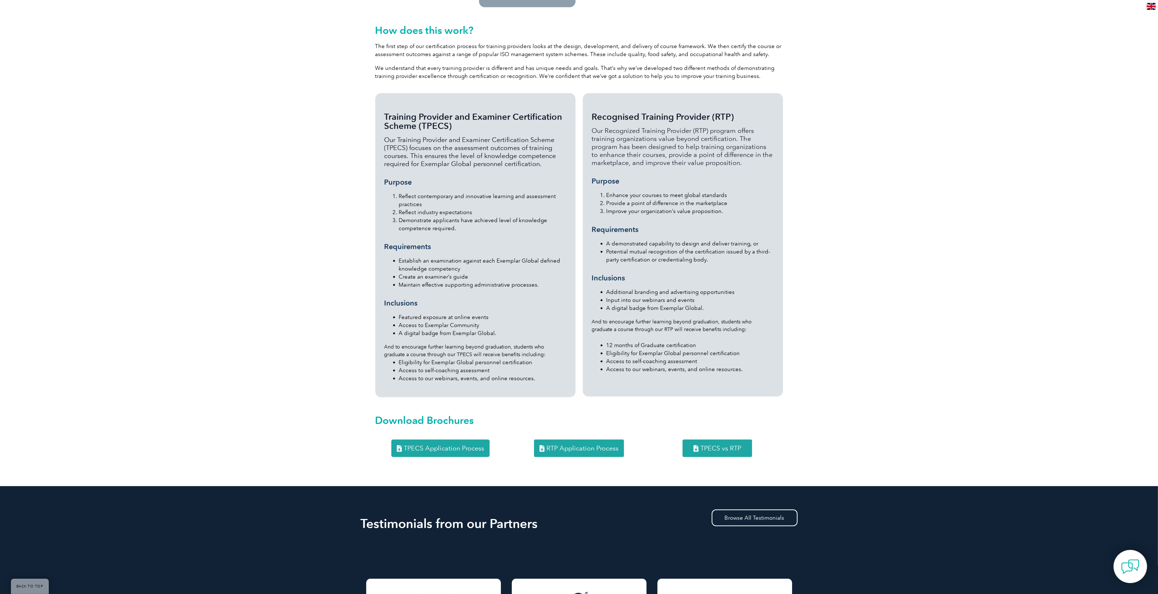 The width and height of the screenshot is (1158, 594). Describe the element at coordinates (483, 212) in the screenshot. I see `li: Reflect industry expectations` at that location.